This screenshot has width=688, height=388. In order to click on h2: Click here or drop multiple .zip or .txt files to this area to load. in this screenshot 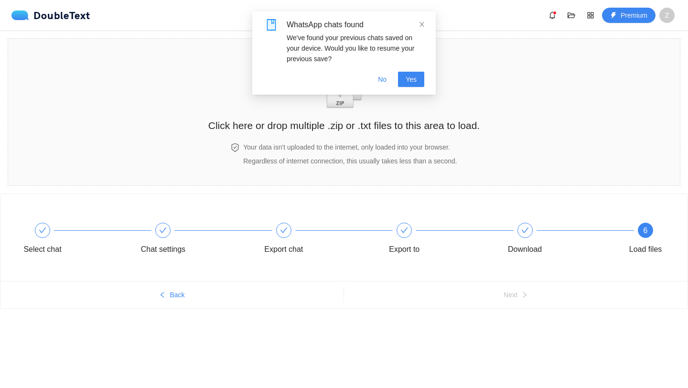, I will do `click(344, 125)`.